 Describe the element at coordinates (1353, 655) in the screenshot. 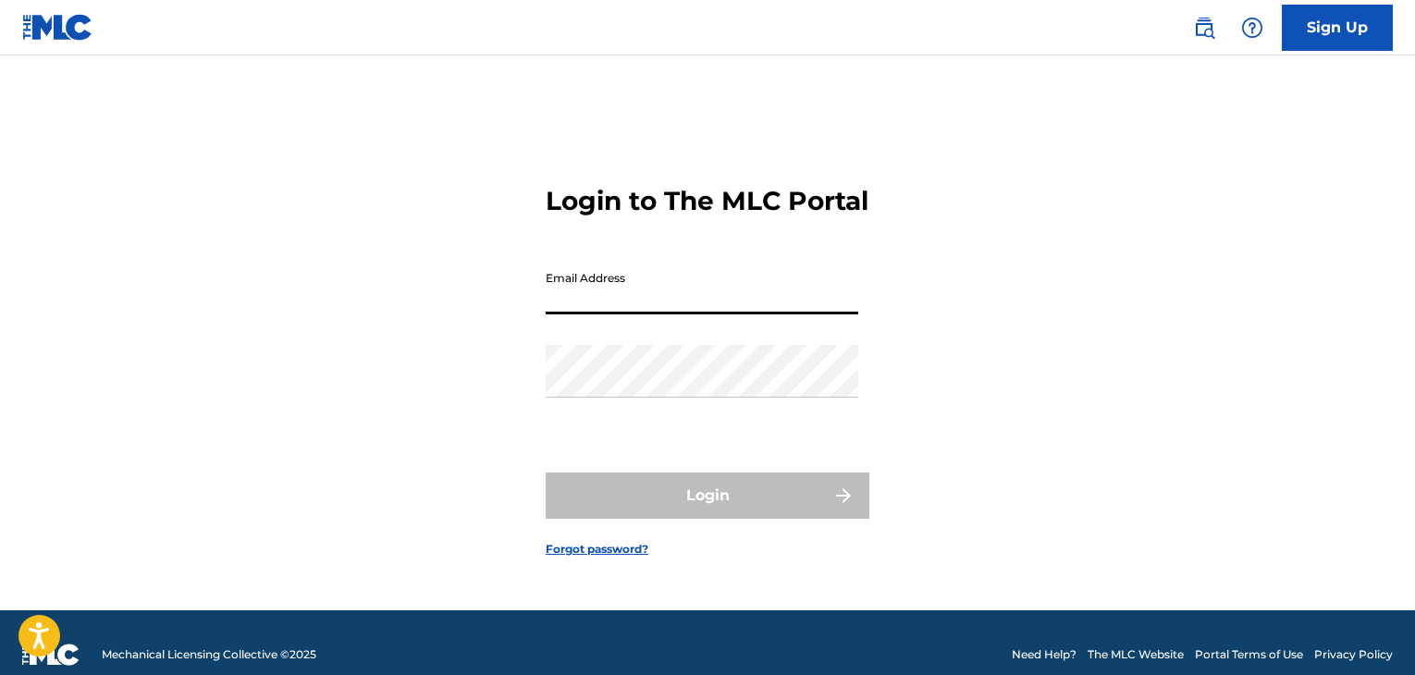

I see `a: Privacy Policy` at that location.